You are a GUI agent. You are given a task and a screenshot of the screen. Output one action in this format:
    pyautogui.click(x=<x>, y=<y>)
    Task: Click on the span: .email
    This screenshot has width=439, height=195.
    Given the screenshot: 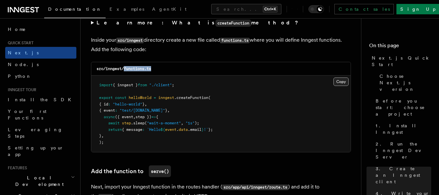 What is the action you would take?
    pyautogui.click(x=195, y=129)
    